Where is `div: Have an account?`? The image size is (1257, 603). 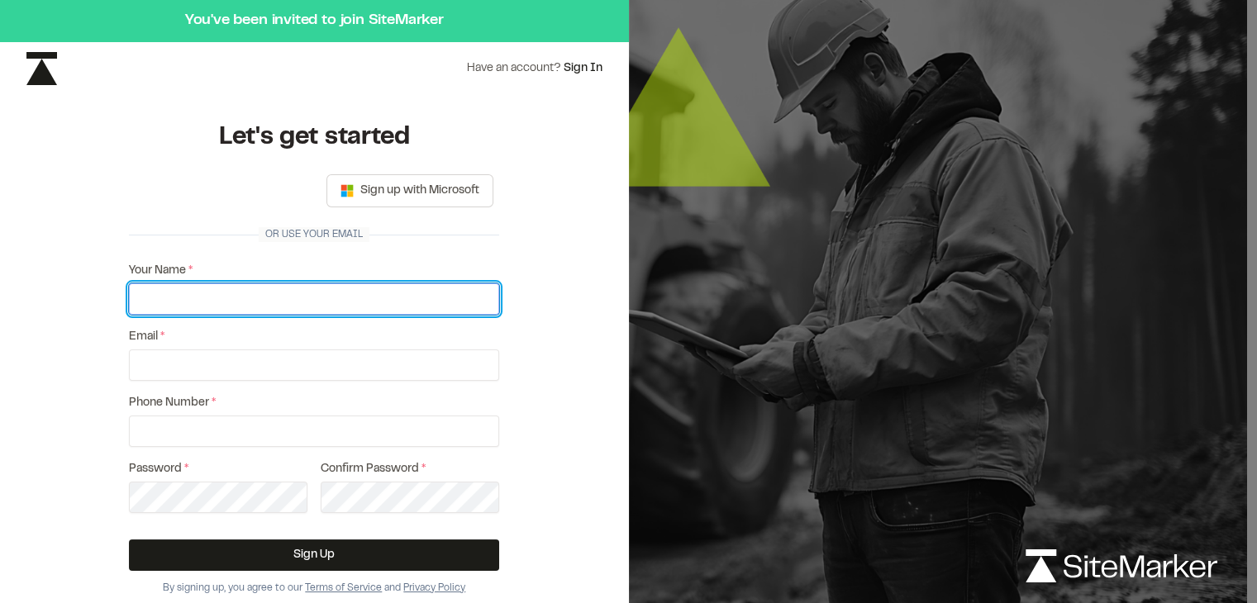 div: Have an account? is located at coordinates (535, 69).